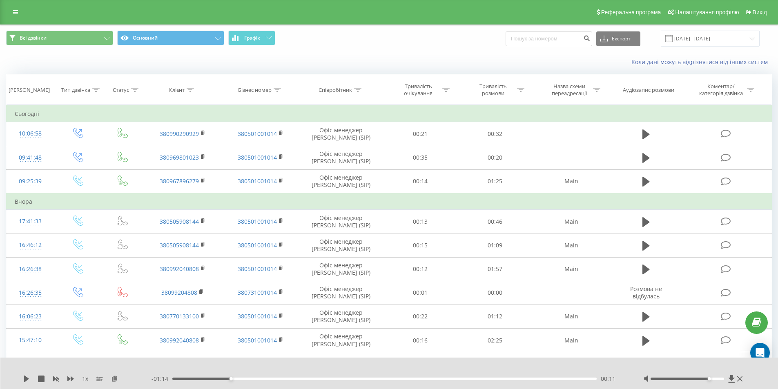  What do you see at coordinates (495, 134) in the screenshot?
I see `td: 00:32` at bounding box center [495, 134].